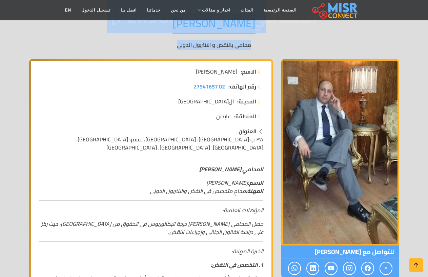 The height and width of the screenshot is (277, 428). I want to click on span: عابدين, so click(223, 116).